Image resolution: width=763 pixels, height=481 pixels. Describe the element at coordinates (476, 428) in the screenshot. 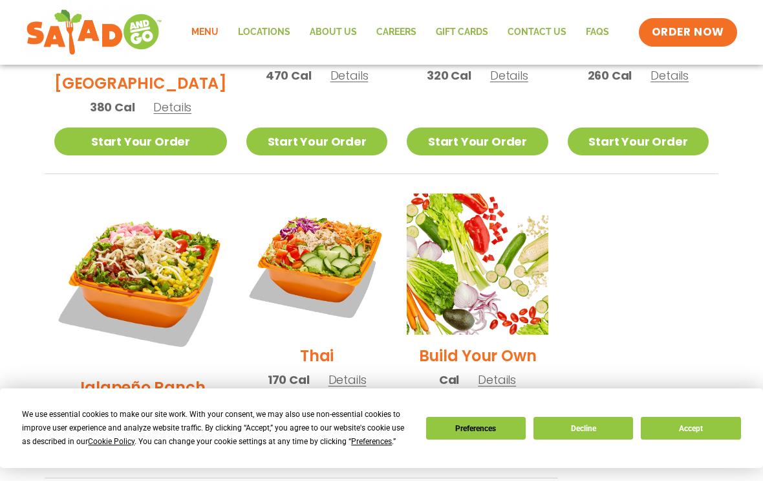

I see `button: Preferences` at that location.